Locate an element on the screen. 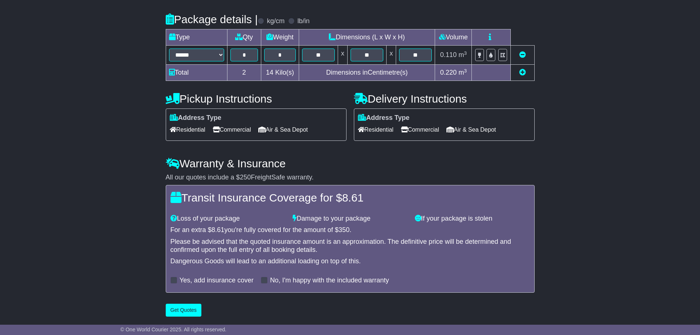  a: Remove this item is located at coordinates (523, 55).